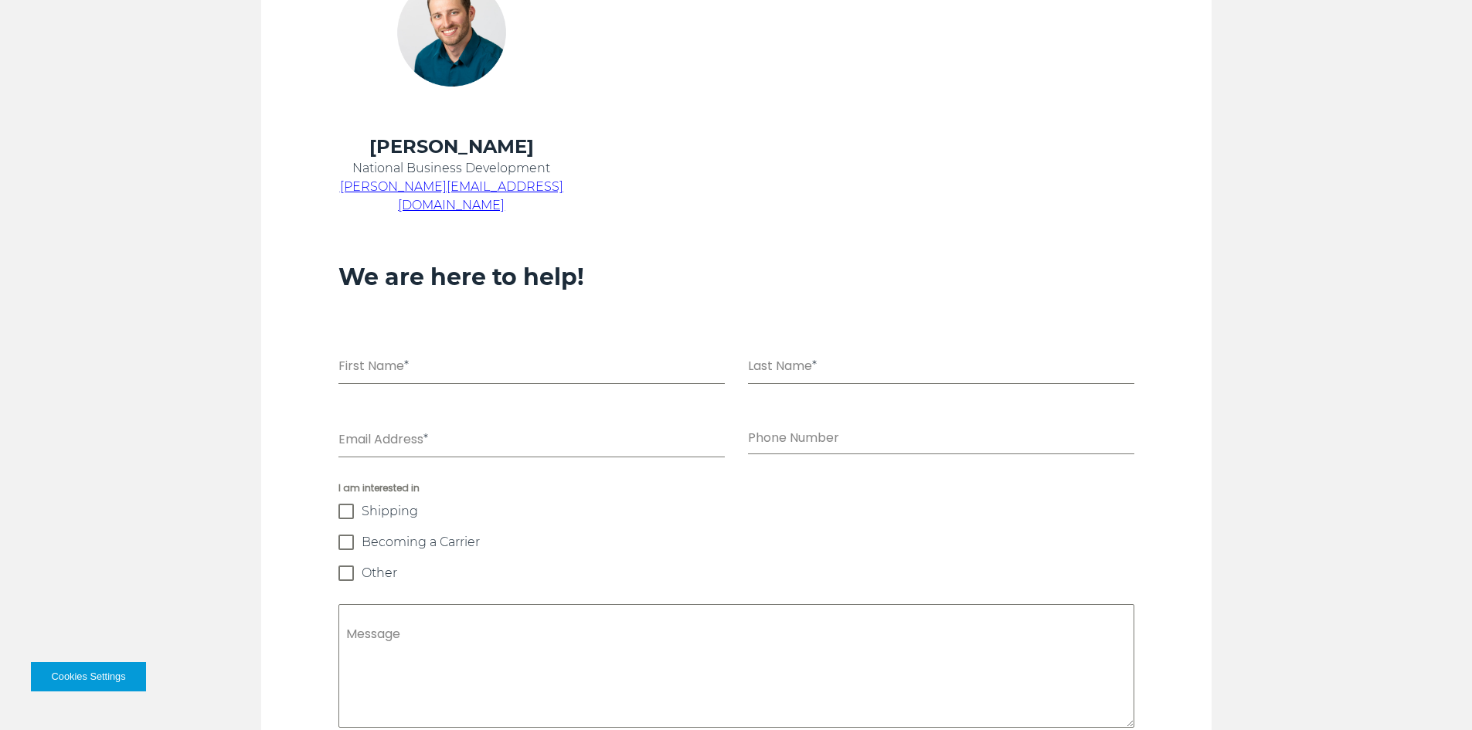  What do you see at coordinates (736, 488) in the screenshot?
I see `span: I am interested in` at bounding box center [736, 488].